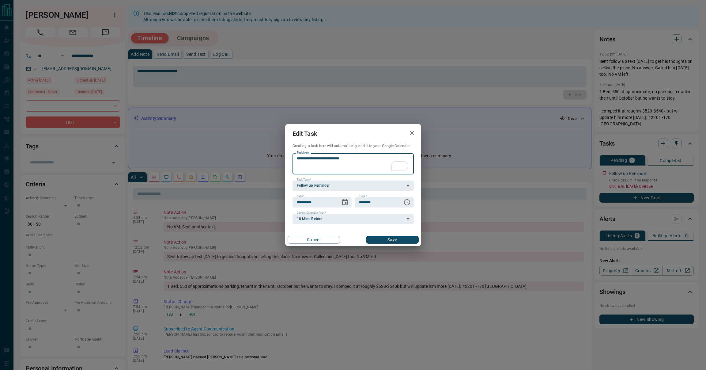 The image size is (706, 370). Describe the element at coordinates (363, 196) in the screenshot. I see `label: Time` at that location.